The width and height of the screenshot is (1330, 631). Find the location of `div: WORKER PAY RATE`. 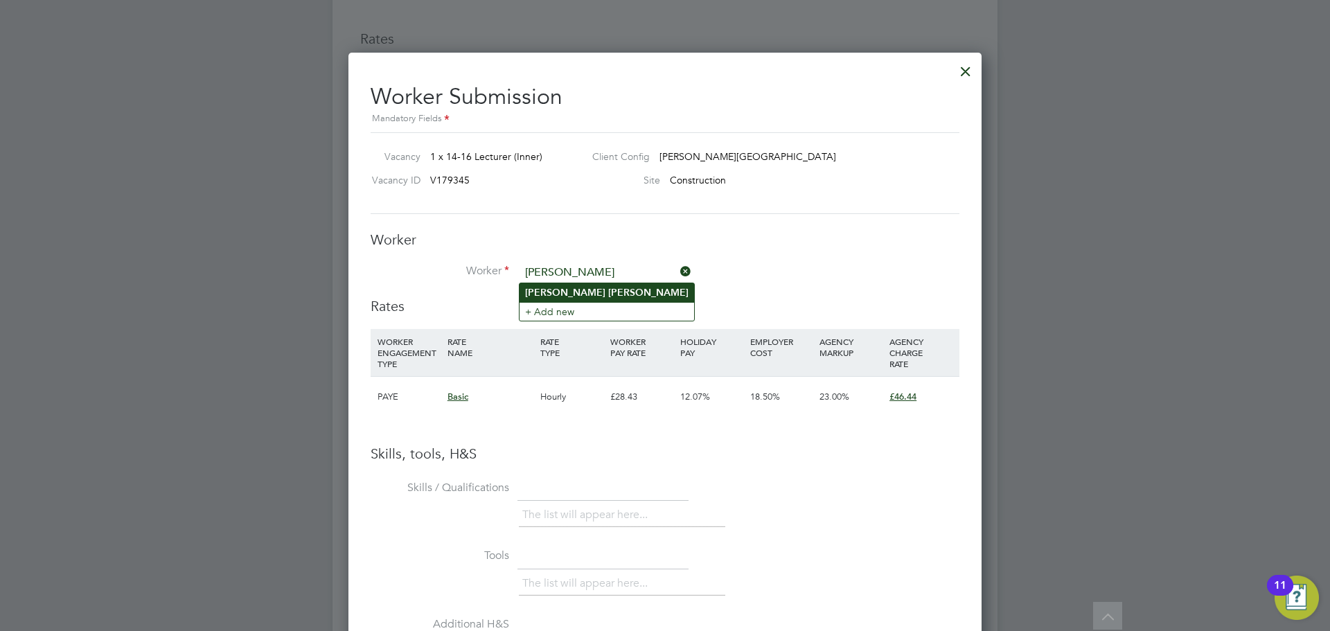

div: WORKER PAY RATE is located at coordinates (641, 347).